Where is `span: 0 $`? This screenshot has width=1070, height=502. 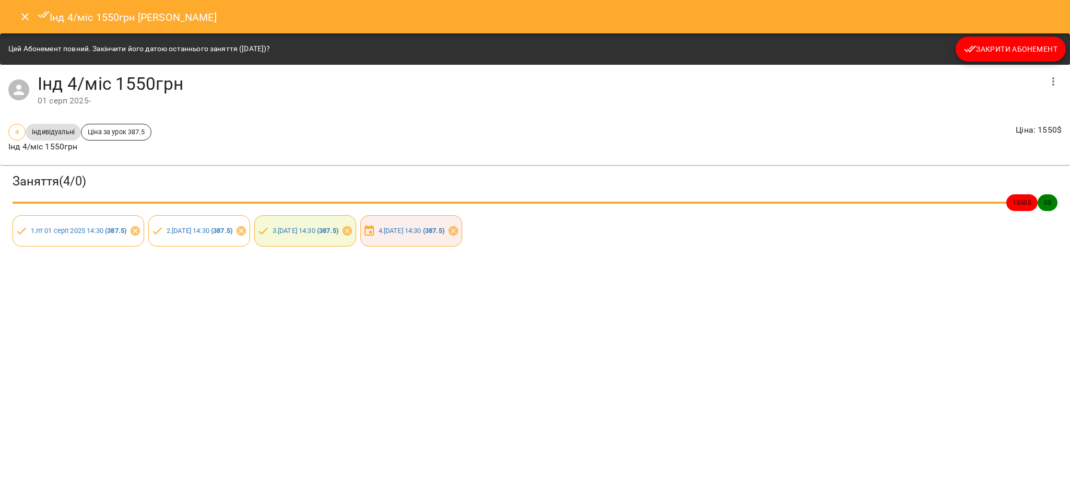 span: 0 $ is located at coordinates (1048, 202).